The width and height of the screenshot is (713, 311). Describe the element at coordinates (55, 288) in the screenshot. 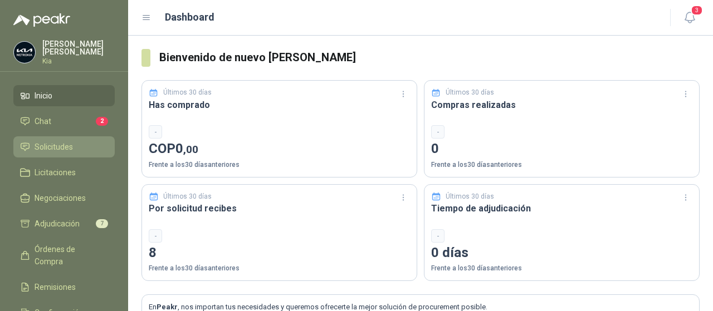

I see `span: Remisiones` at that location.